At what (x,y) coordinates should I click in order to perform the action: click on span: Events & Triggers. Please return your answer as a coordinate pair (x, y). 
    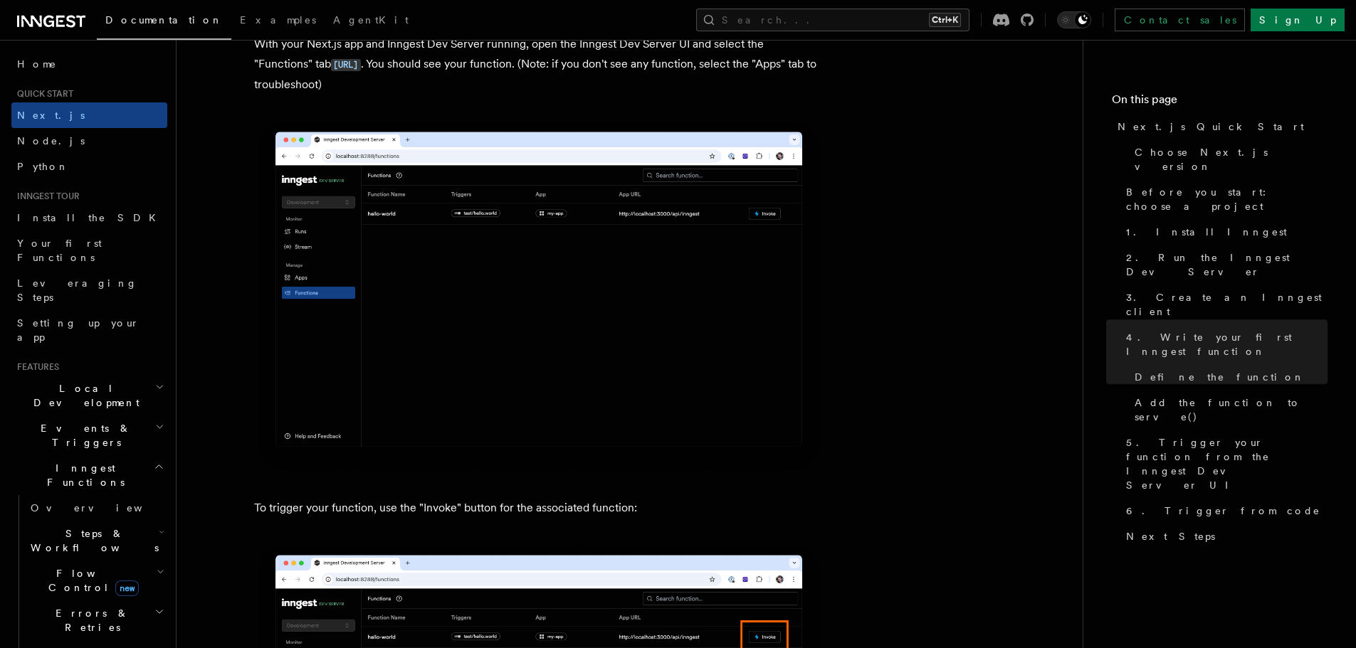
    Looking at the image, I should click on (83, 436).